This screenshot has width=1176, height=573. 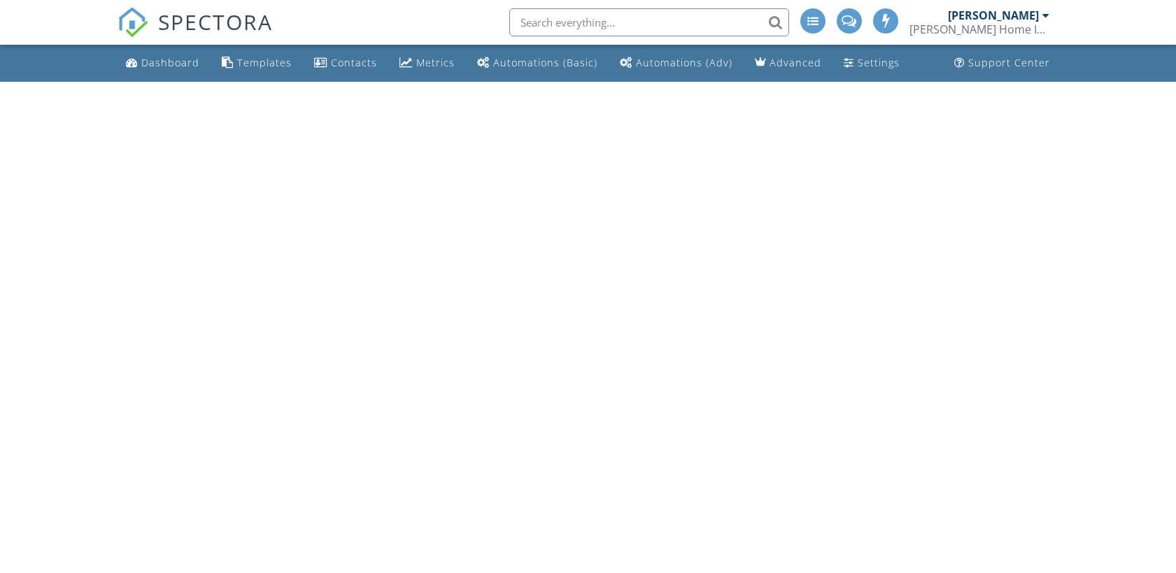 What do you see at coordinates (170, 62) in the screenshot?
I see `div: Dashboard` at bounding box center [170, 62].